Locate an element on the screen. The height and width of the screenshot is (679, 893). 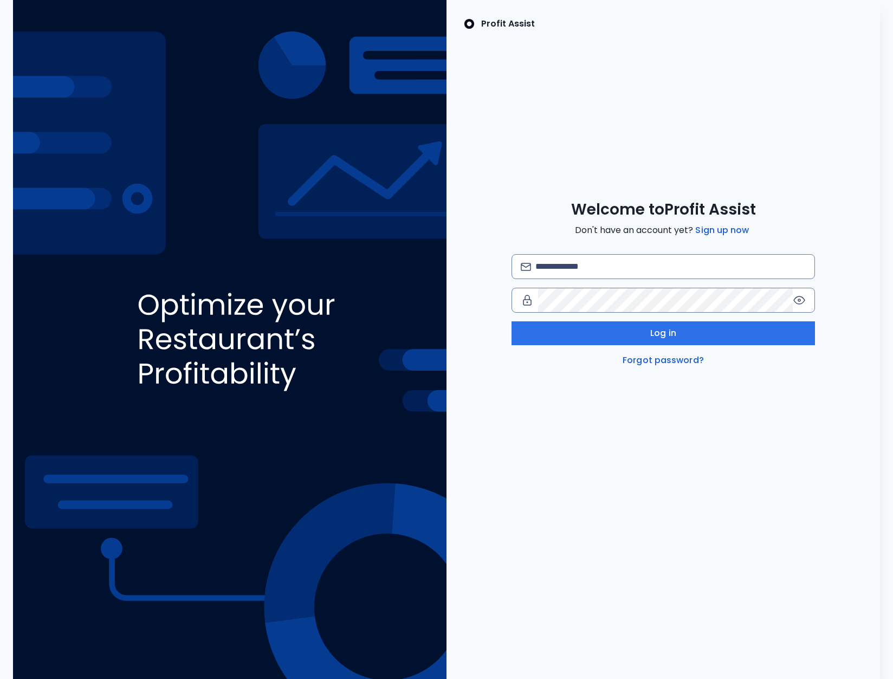
span: Log in is located at coordinates (663, 333).